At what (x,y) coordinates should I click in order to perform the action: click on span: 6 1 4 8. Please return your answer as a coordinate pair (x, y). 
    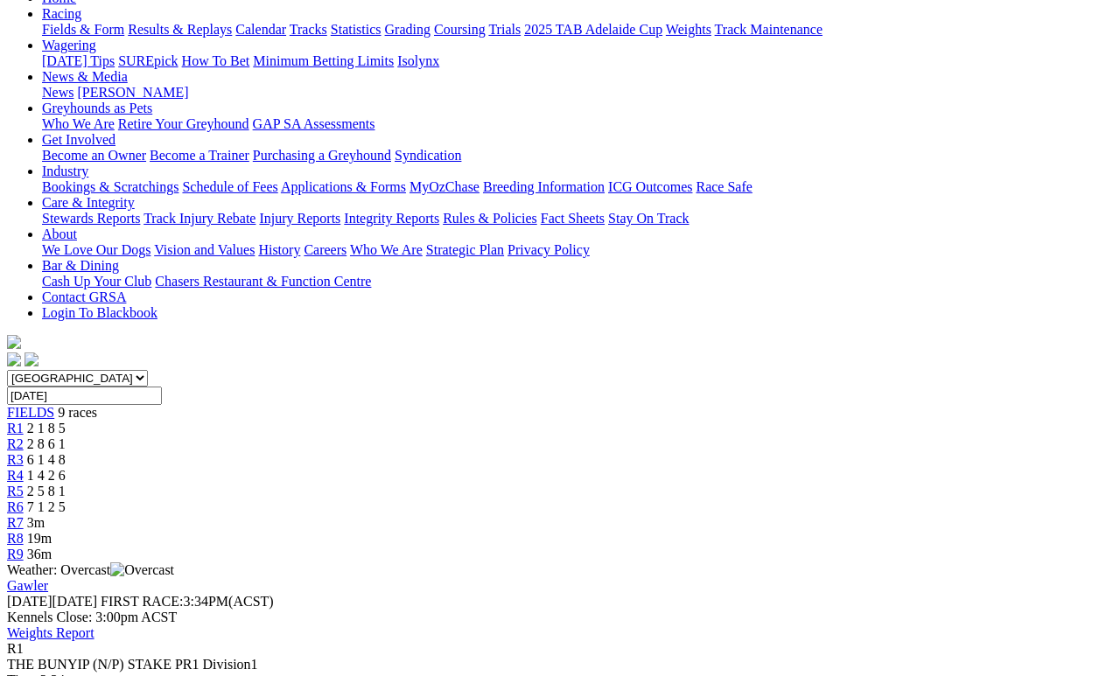
    Looking at the image, I should click on (46, 459).